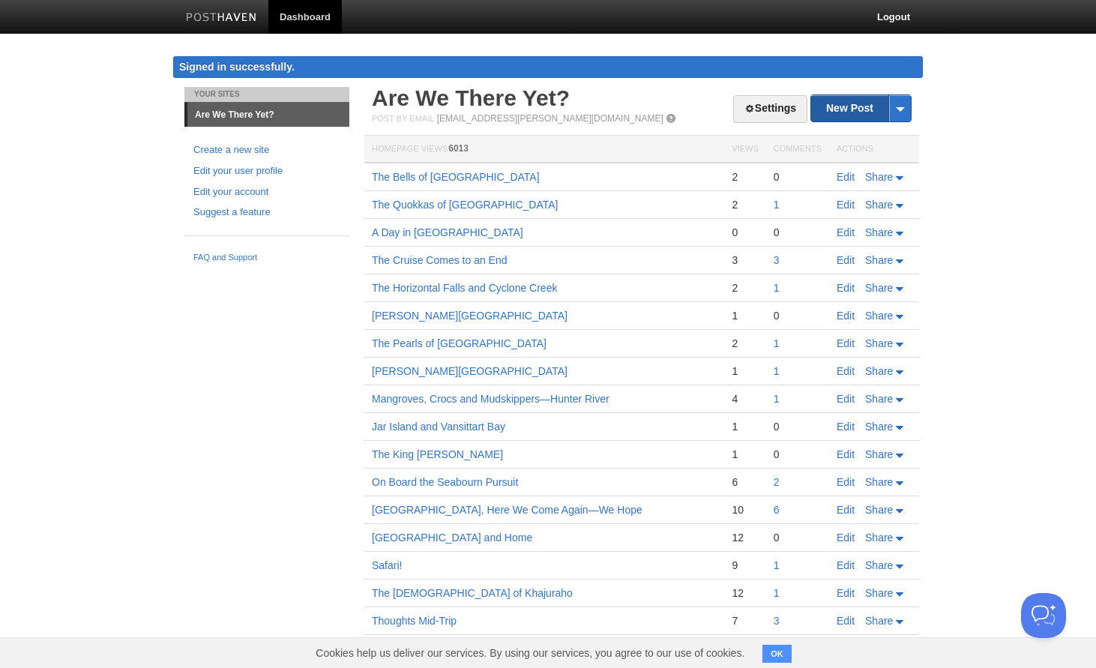 The height and width of the screenshot is (668, 1096). What do you see at coordinates (267, 258) in the screenshot?
I see `a: FAQ and Support` at bounding box center [267, 258].